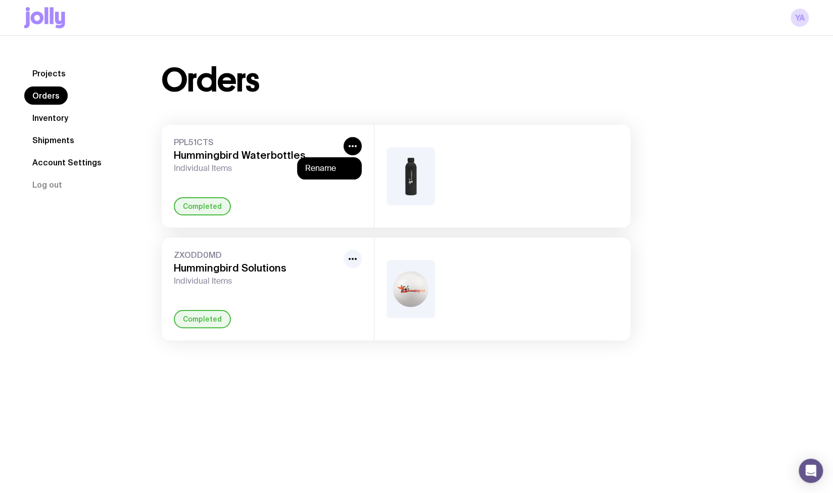  What do you see at coordinates (50, 118) in the screenshot?
I see `a: Inventory` at bounding box center [50, 118].